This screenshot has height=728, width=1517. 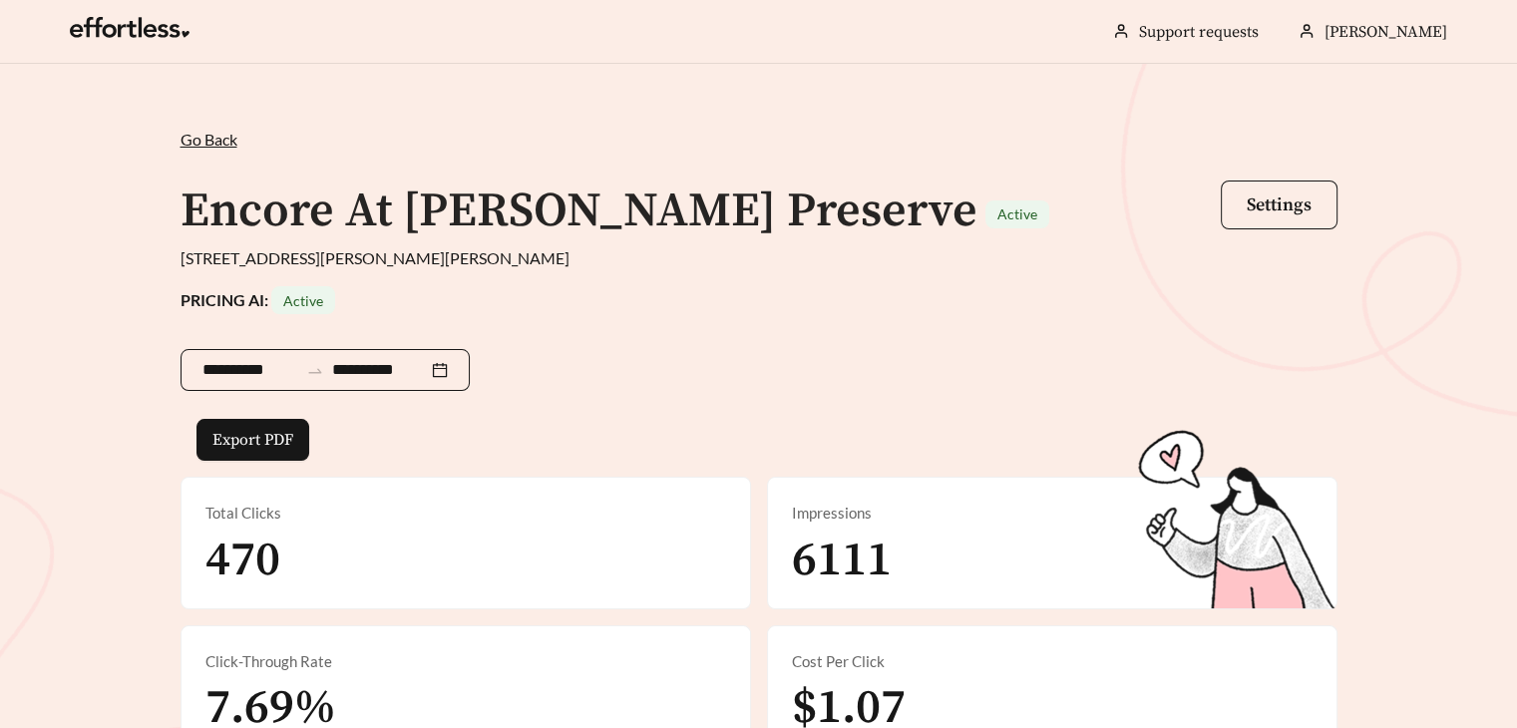 I want to click on div: Cost Per Click, so click(x=1052, y=661).